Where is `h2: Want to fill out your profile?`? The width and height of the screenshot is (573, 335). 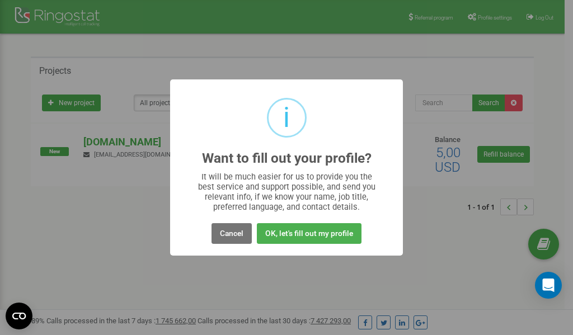
h2: Want to fill out your profile? is located at coordinates (287, 158).